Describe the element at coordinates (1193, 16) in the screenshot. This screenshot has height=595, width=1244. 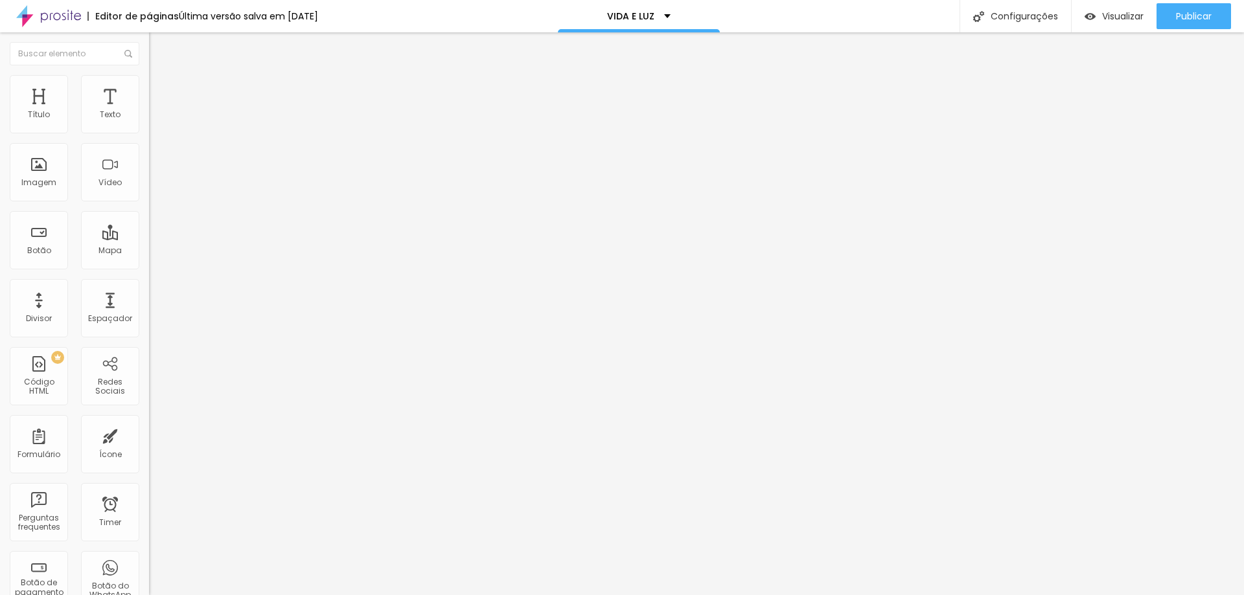
I see `button: Publicar` at that location.